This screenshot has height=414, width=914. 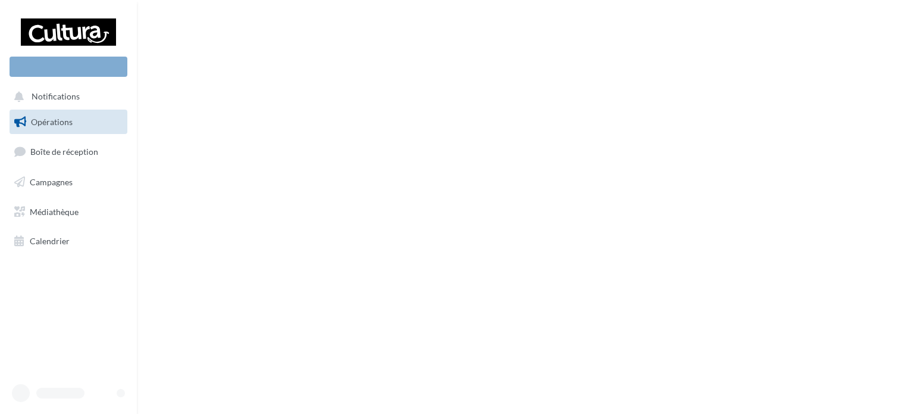 What do you see at coordinates (49, 240) in the screenshot?
I see `span: Calendrier` at bounding box center [49, 240].